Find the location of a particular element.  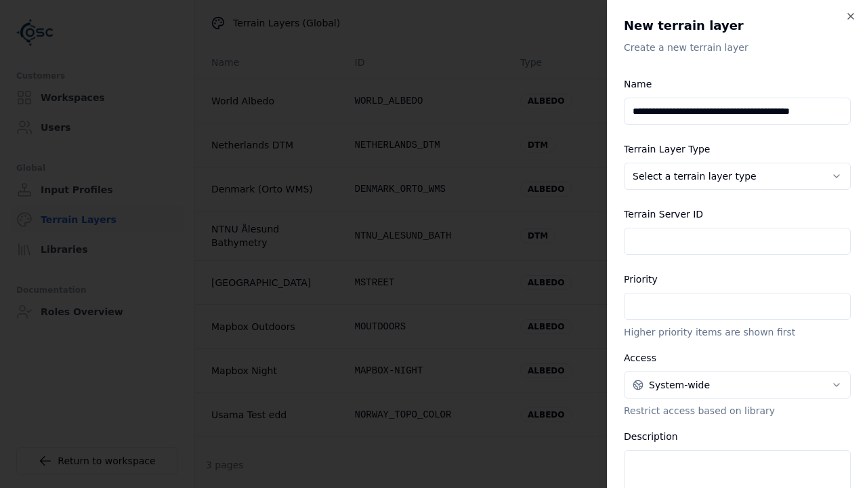

label: Terrain Layer Type is located at coordinates (666, 149).